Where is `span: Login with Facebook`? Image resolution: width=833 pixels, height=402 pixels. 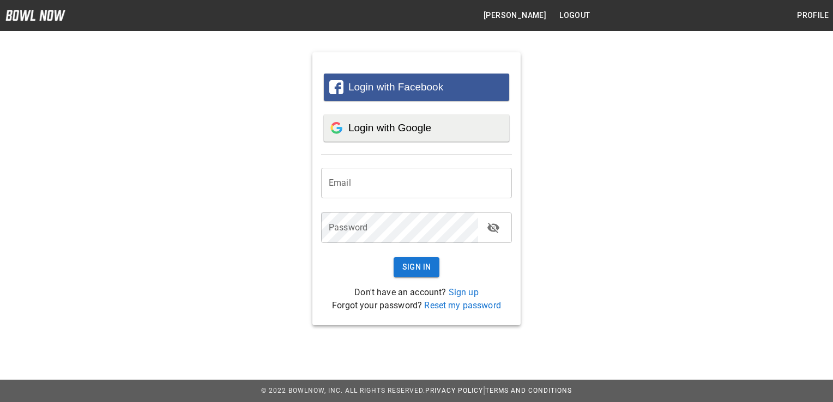
span: Login with Facebook is located at coordinates (396, 87).